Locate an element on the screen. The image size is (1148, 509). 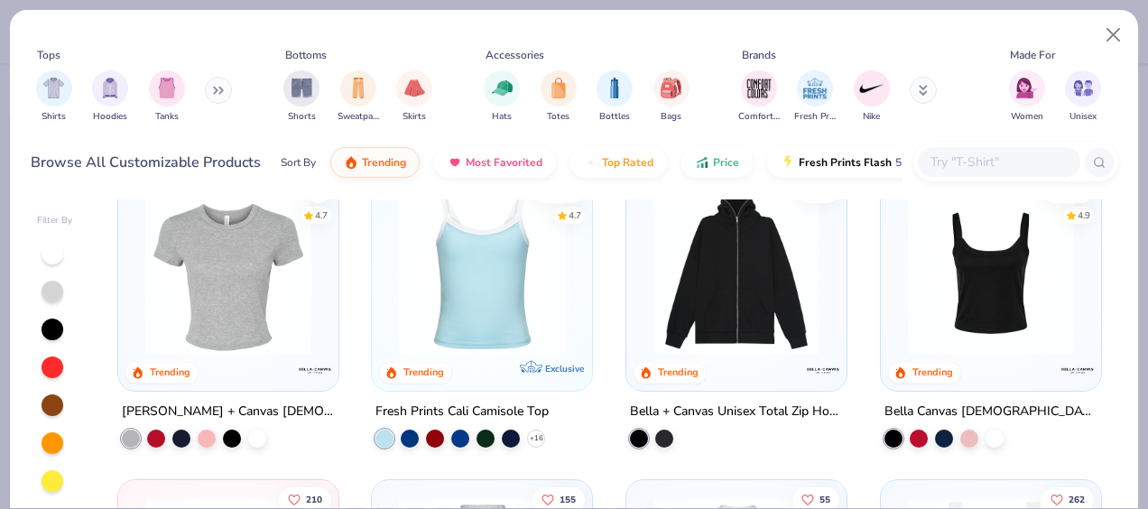
div: filter for Skirts is located at coordinates (414, 97).